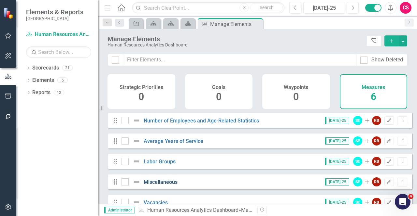  I want to click on div: 12, so click(59, 92).